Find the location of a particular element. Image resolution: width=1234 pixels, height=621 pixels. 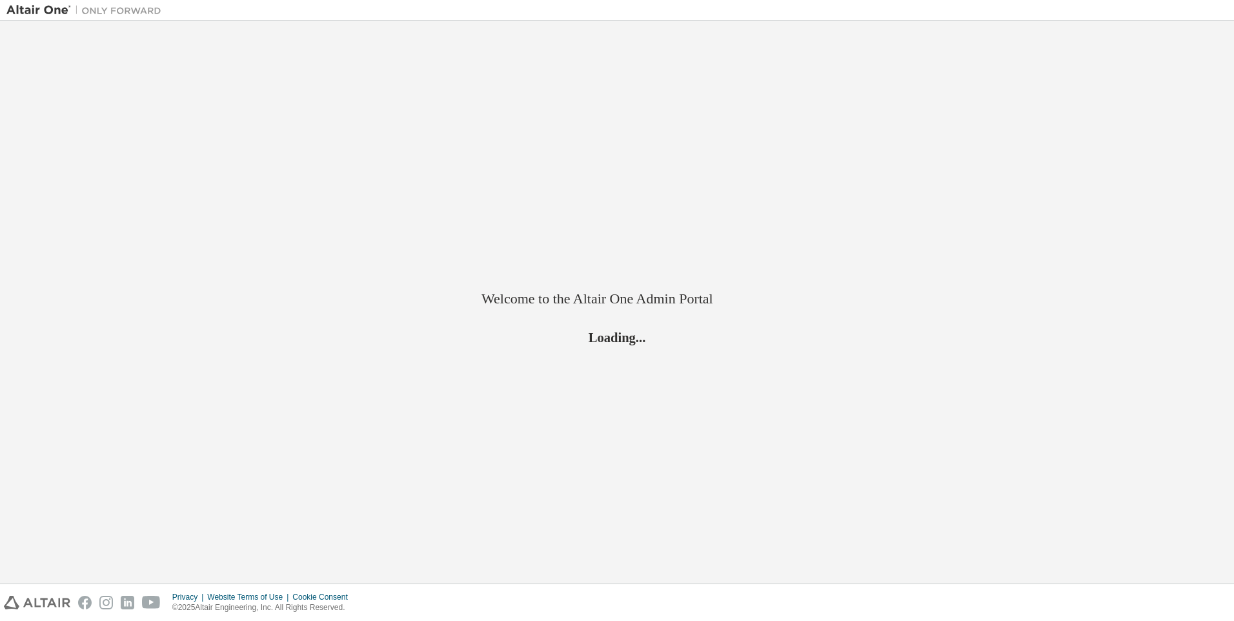

img: youtube.svg is located at coordinates (151, 602).